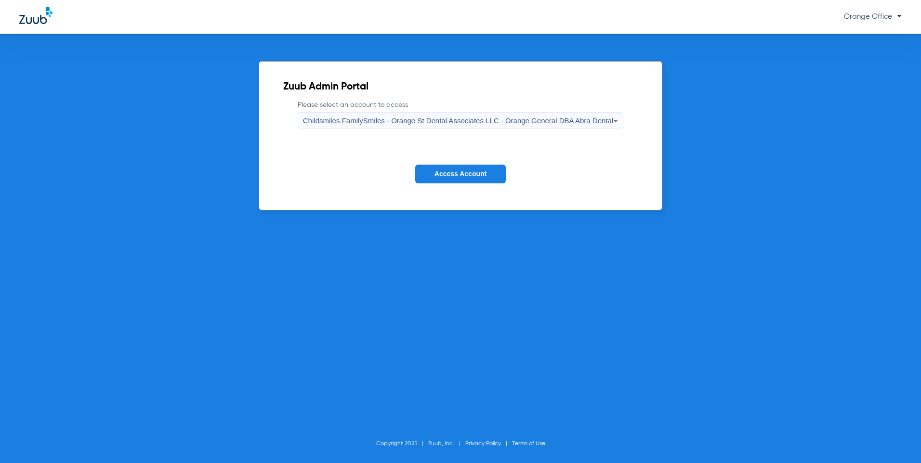  What do you see at coordinates (461, 87) in the screenshot?
I see `h2: Zuub Admin Portal` at bounding box center [461, 87].